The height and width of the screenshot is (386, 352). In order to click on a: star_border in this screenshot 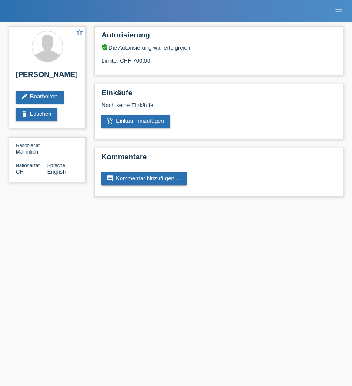, I will do `click(80, 33)`.